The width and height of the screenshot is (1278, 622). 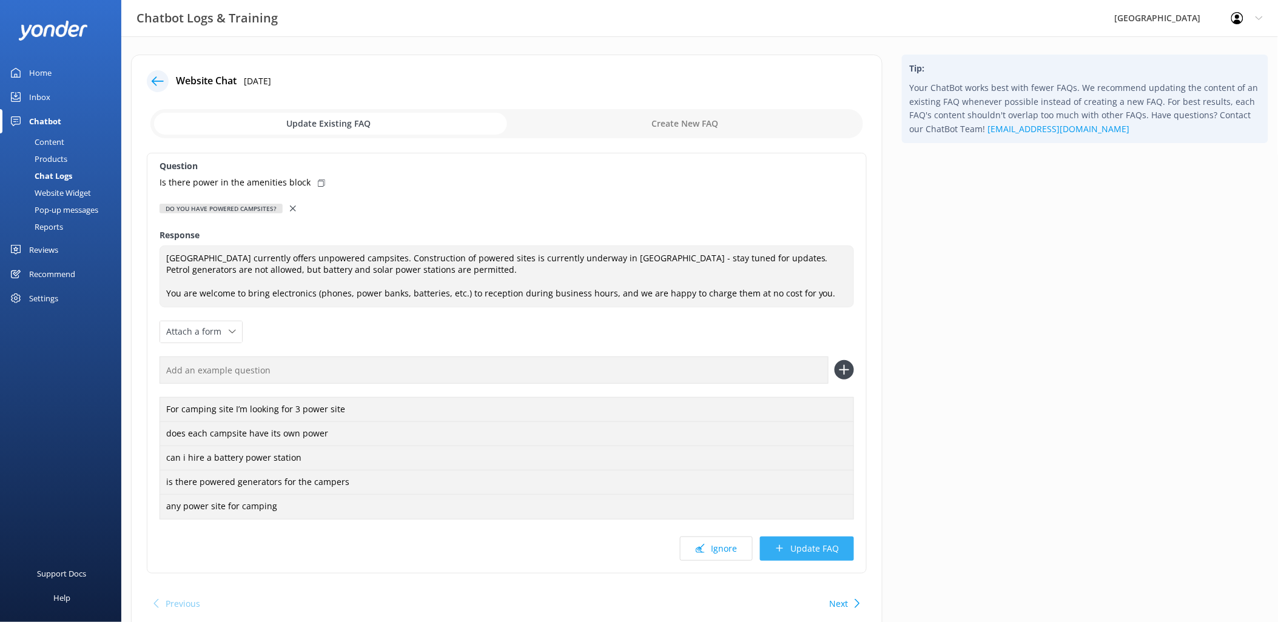 What do you see at coordinates (506, 166) in the screenshot?
I see `label: Question` at bounding box center [506, 166].